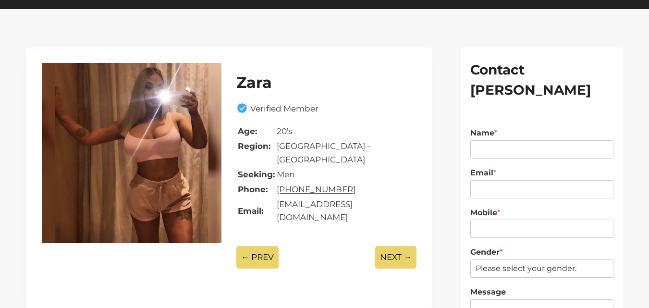 This screenshot has width=649, height=308. Describe the element at coordinates (541, 133) in the screenshot. I see `label: Name` at that location.